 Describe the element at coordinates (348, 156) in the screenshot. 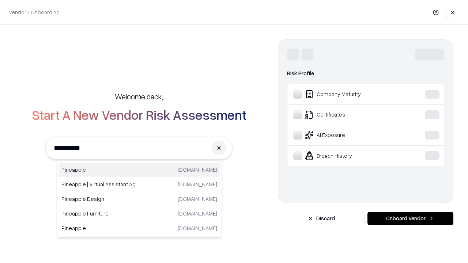

I see `div: Breach History` at that location.